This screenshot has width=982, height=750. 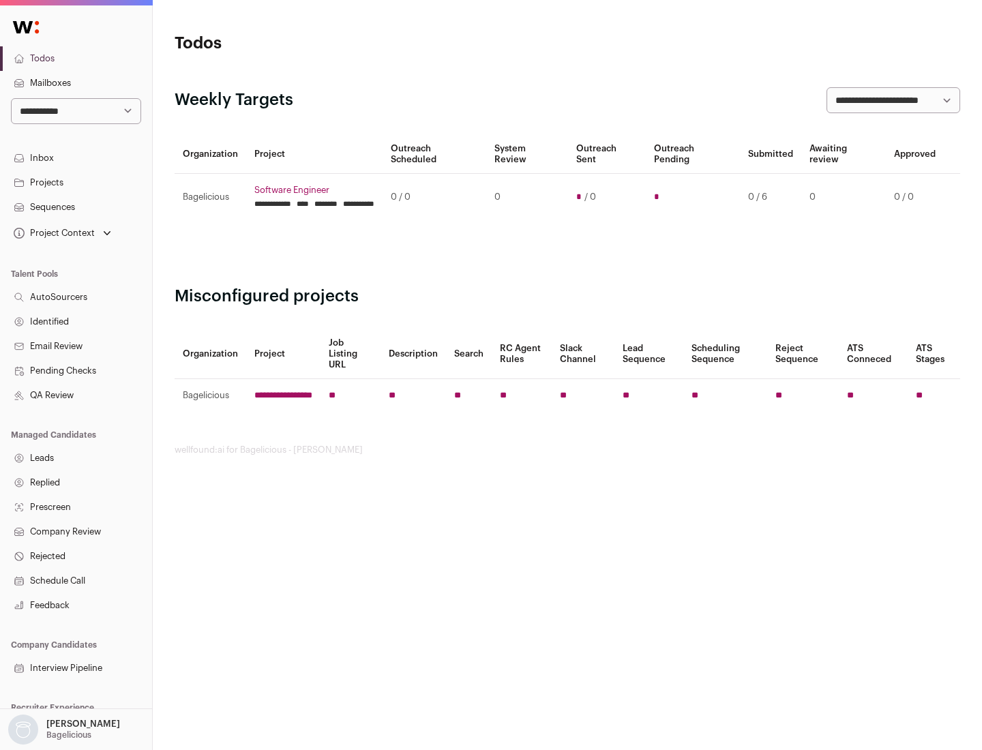 I want to click on a: Software Engineer, so click(x=315, y=190).